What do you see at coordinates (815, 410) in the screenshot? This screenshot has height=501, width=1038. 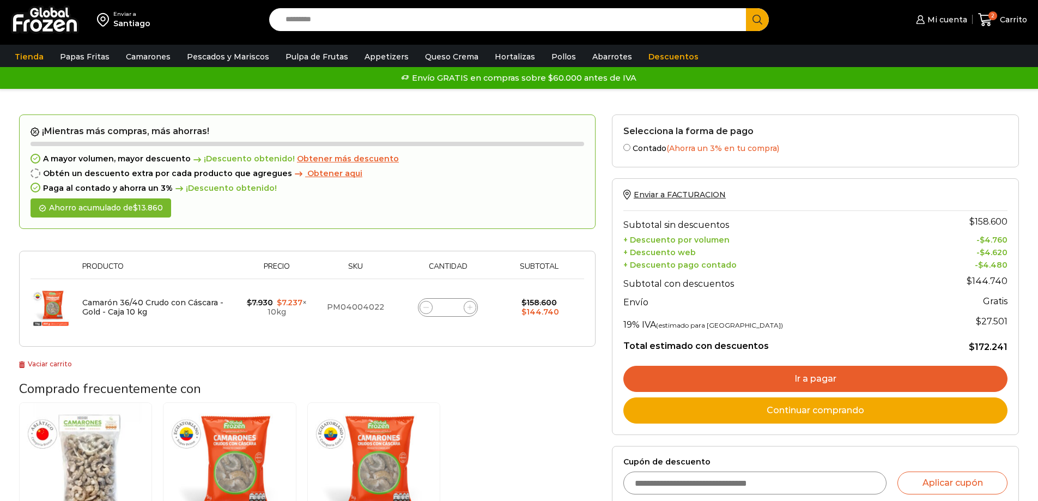 I see `a: Continuar comprando` at bounding box center [815, 410].